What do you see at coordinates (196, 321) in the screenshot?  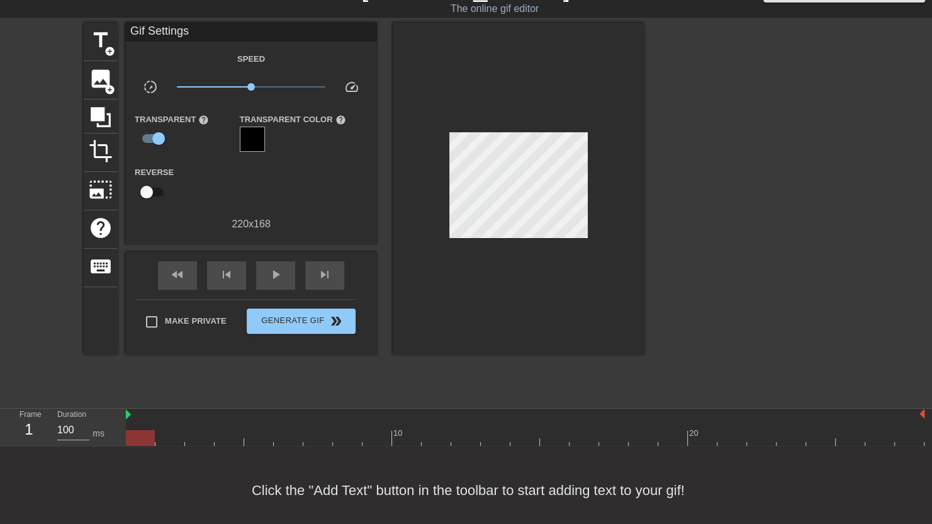 I see `span: Make Private` at bounding box center [196, 321].